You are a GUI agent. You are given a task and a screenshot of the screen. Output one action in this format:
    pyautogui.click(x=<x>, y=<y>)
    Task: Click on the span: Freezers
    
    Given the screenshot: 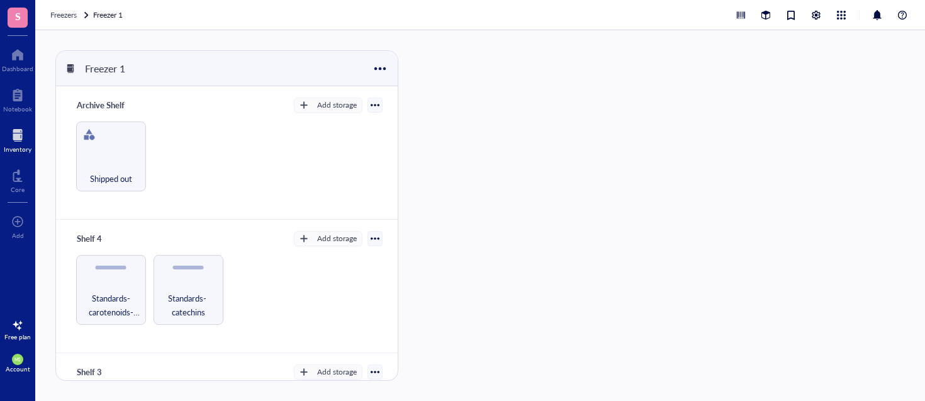 What is the action you would take?
    pyautogui.click(x=64, y=14)
    